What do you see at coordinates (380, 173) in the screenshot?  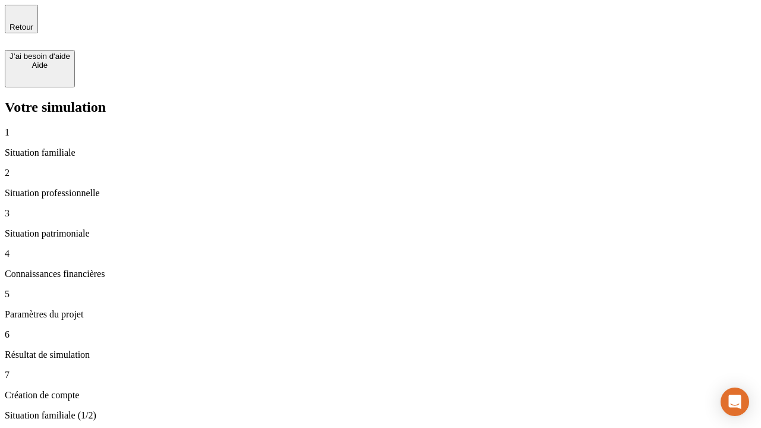 I see `p: 2` at bounding box center [380, 173].